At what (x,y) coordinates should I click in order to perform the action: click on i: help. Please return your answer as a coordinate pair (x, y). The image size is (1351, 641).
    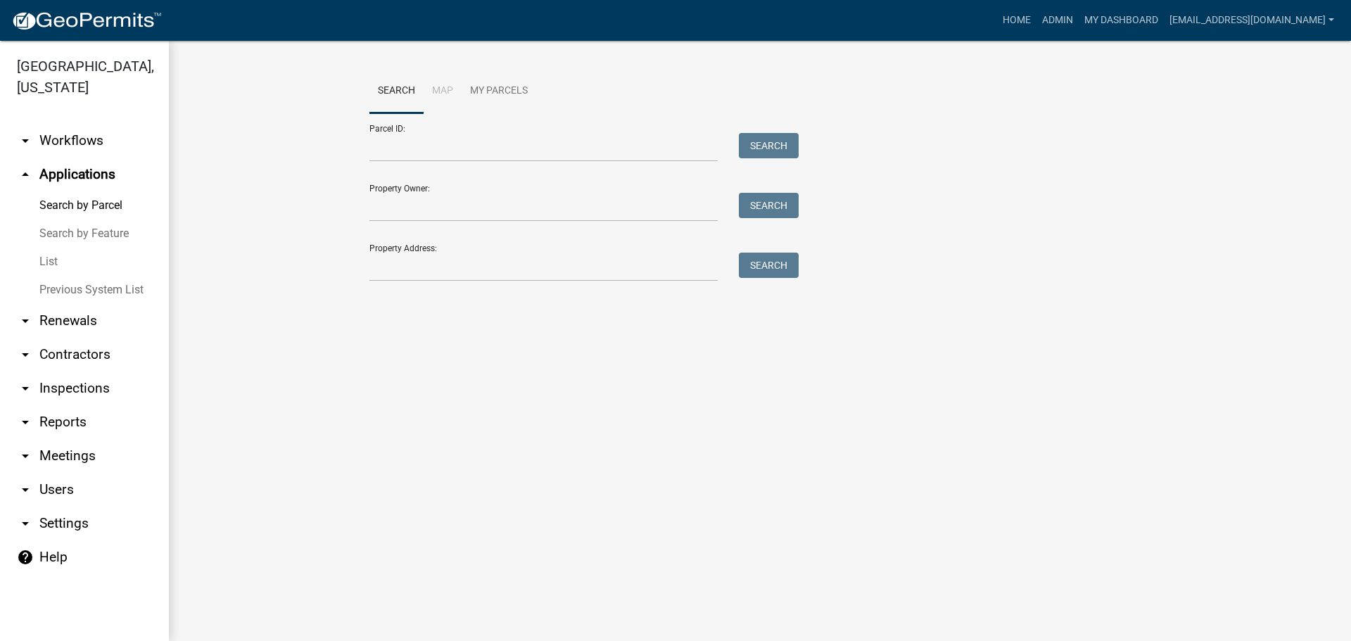
    Looking at the image, I should click on (25, 557).